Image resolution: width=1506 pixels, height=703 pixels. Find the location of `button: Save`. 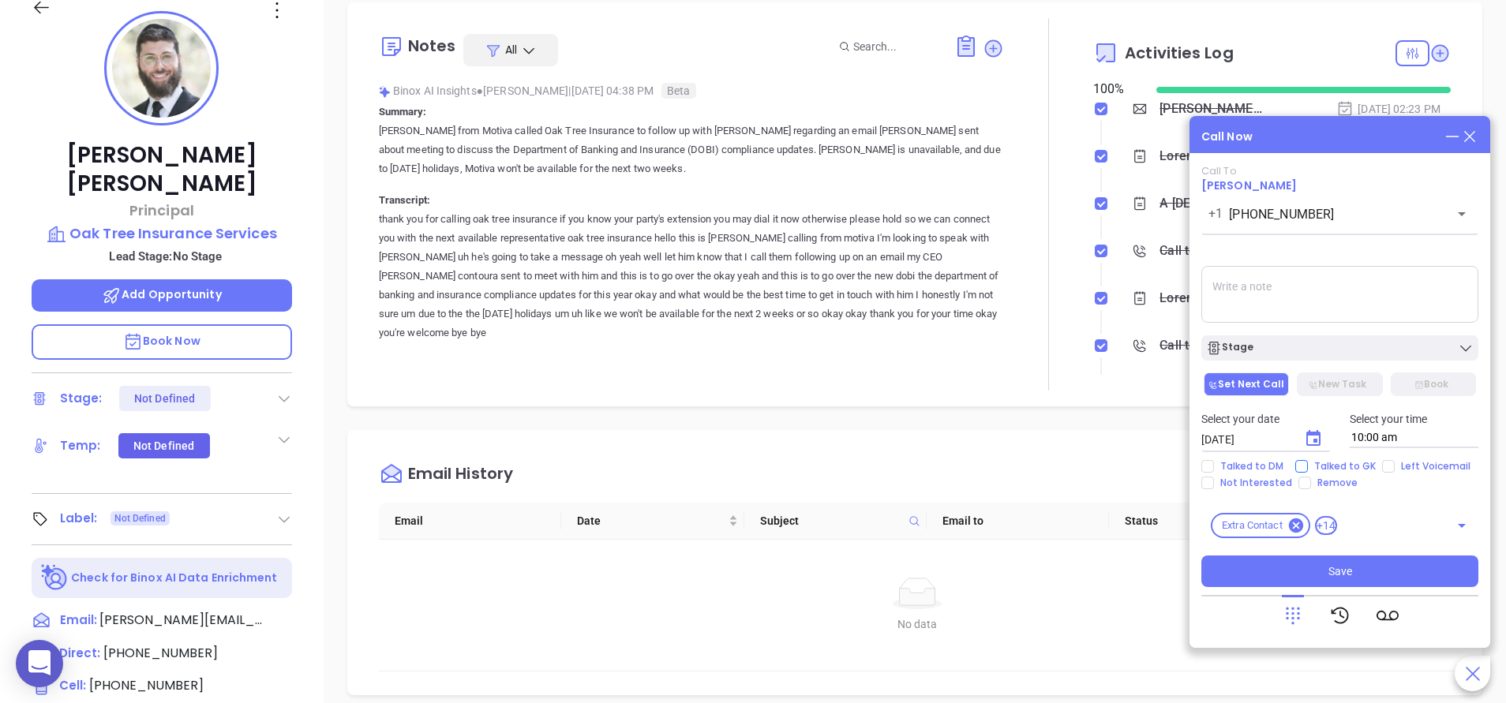

button: Save is located at coordinates (1340, 572).